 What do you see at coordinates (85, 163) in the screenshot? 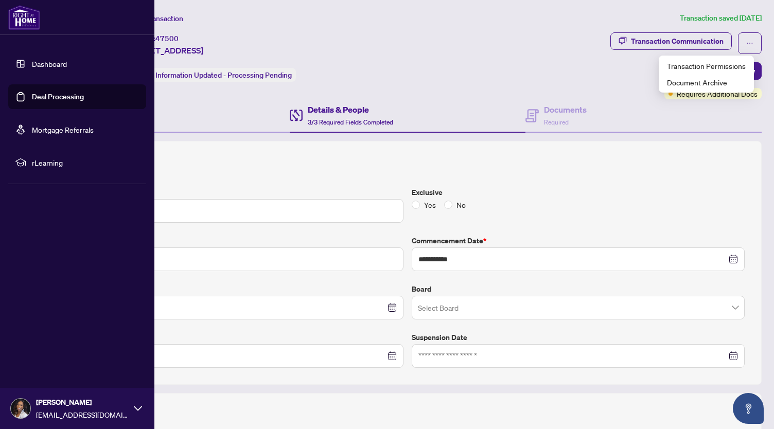
I see `span: rLearning` at bounding box center [85, 163].